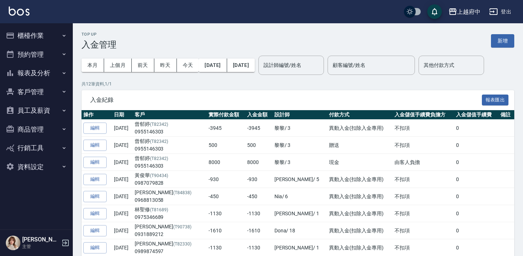 Image resolution: width=523 pixels, height=256 pixels. Describe the element at coordinates (36, 167) in the screenshot. I see `button: 資料設定` at that location.